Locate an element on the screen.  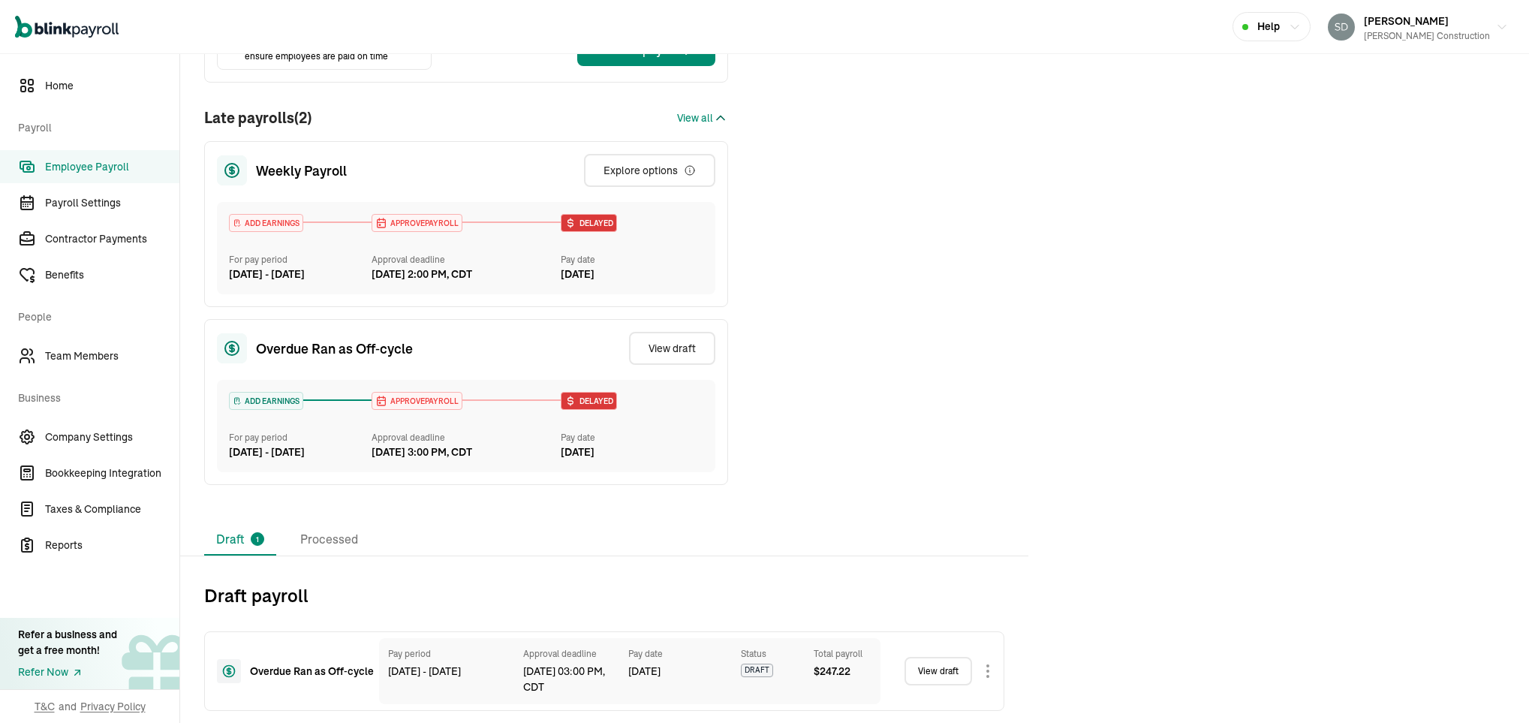
span: 1 is located at coordinates (258, 539).